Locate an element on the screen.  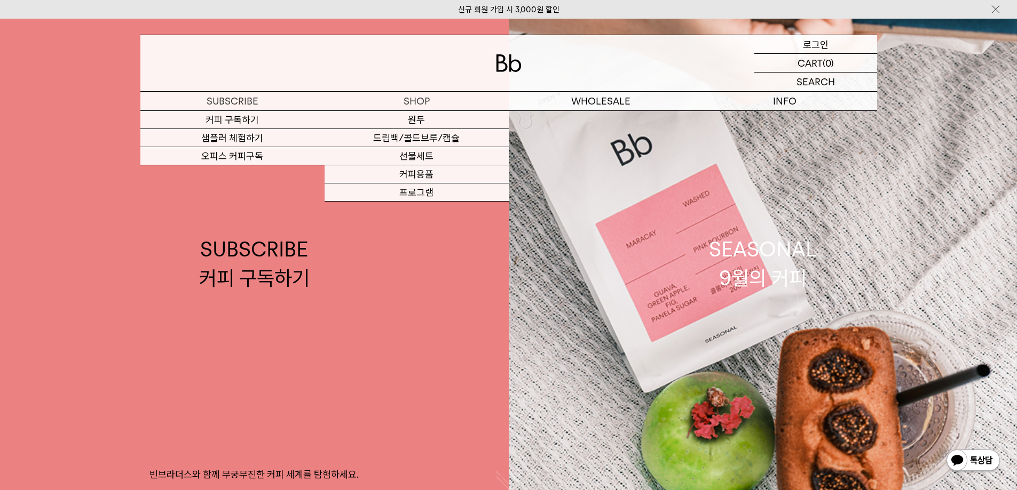
p: WHOLESALE is located at coordinates (600, 101).